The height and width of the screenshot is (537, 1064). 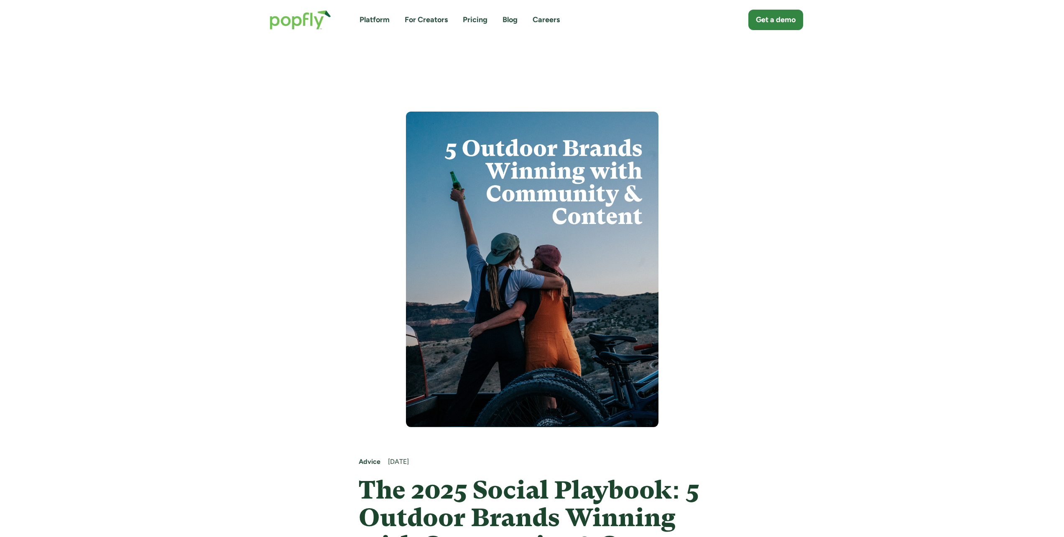 I want to click on a: Platform, so click(x=374, y=20).